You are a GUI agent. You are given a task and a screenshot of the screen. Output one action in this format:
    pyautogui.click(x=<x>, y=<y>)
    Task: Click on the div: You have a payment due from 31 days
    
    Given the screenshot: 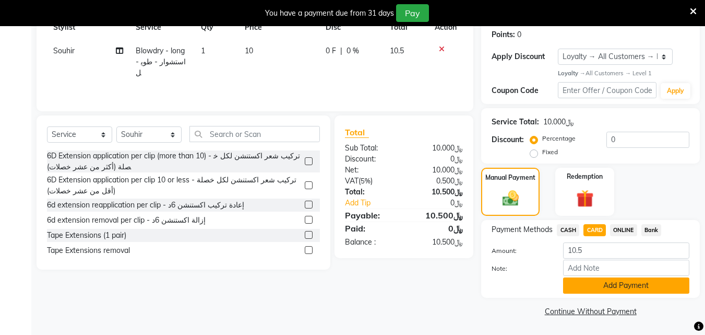 What is the action you would take?
    pyautogui.click(x=329, y=13)
    